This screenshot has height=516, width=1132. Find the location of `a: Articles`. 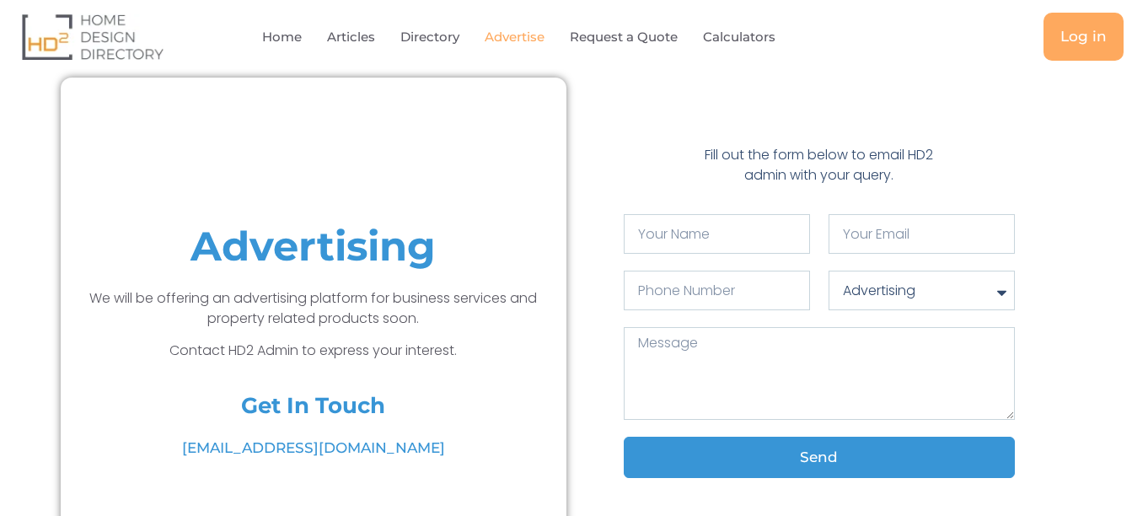

a: Articles is located at coordinates (351, 37).